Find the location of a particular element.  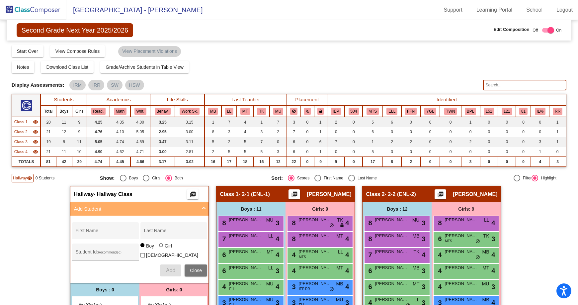

th: Michele Umbreit is located at coordinates (278, 111).